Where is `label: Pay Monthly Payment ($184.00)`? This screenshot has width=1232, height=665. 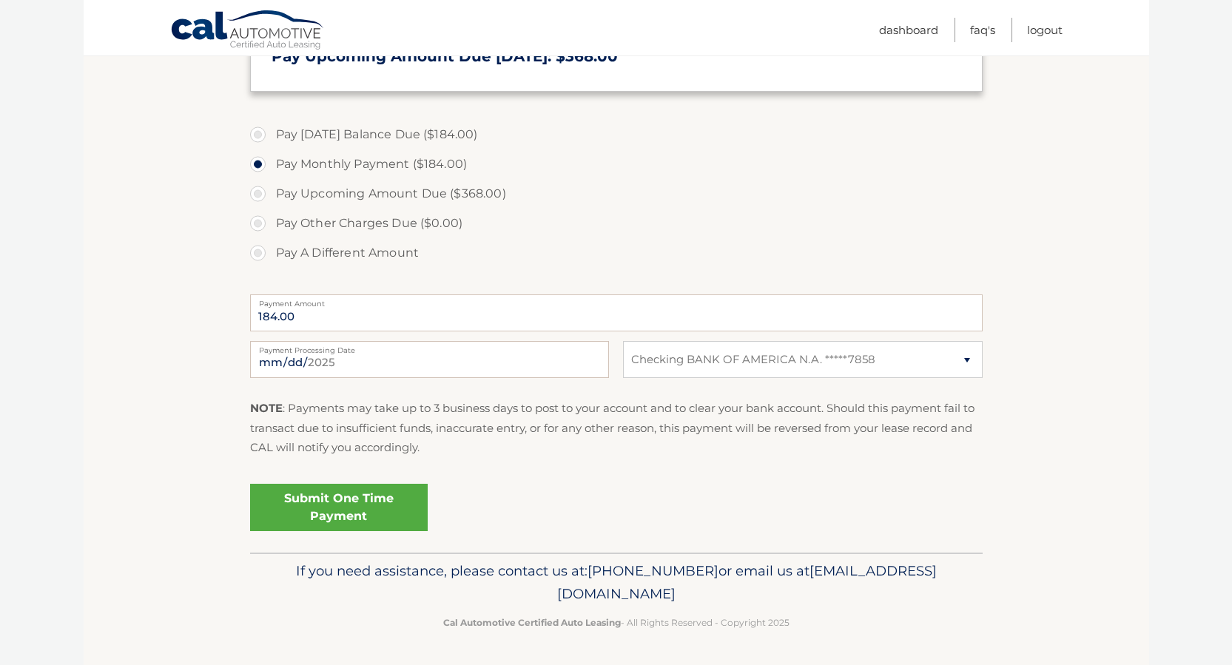 label: Pay Monthly Payment ($184.00) is located at coordinates (616, 164).